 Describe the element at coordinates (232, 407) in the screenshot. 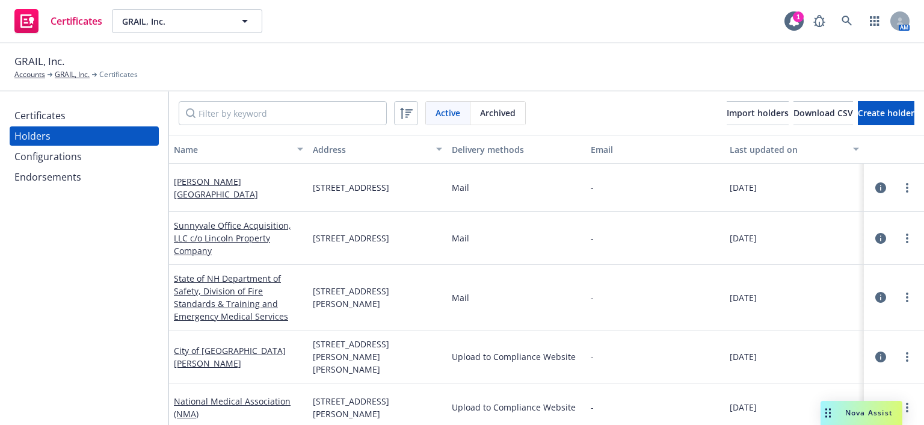

I see `a: National Medical Association (NMA)` at that location.